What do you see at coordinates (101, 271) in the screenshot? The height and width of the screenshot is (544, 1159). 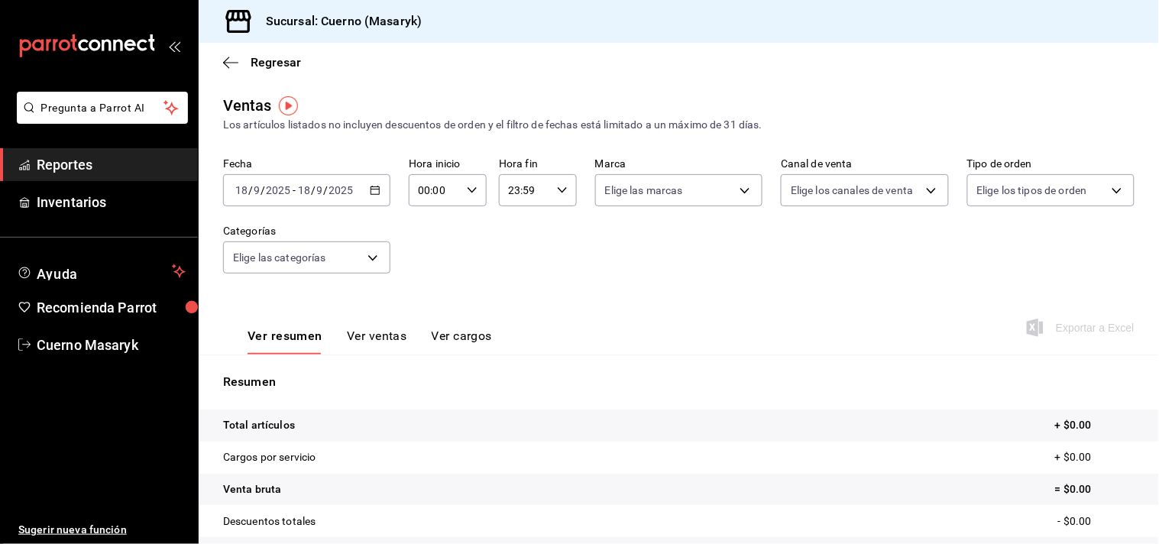 I see `span: Ayuda` at bounding box center [101, 271].